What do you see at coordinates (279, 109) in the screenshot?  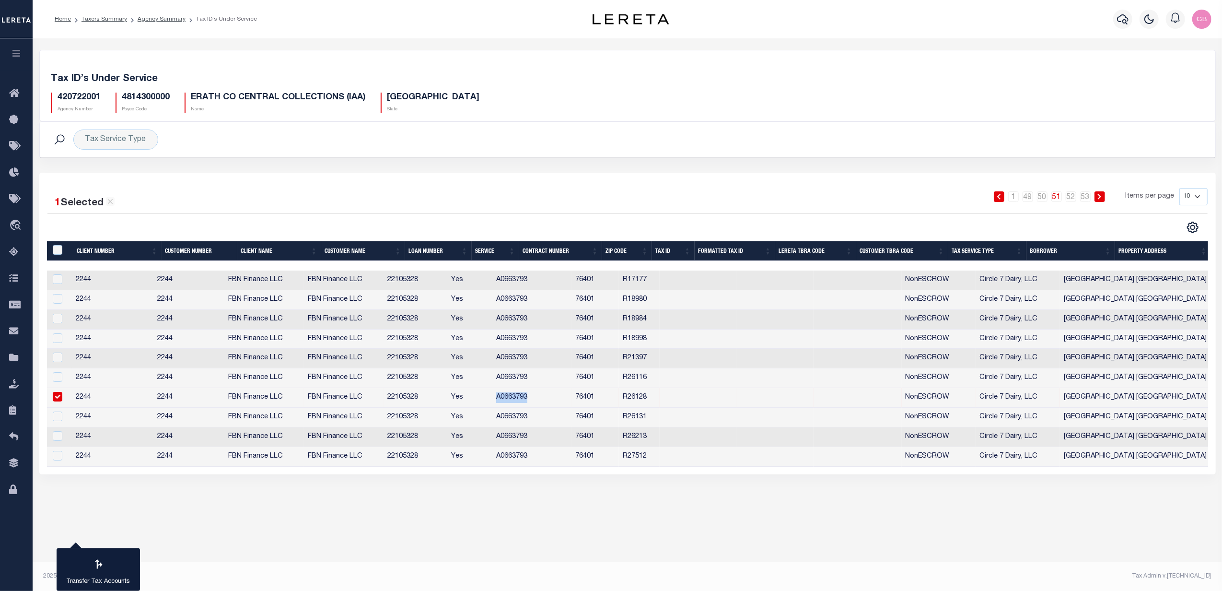 I see `p: Name` at bounding box center [279, 109].